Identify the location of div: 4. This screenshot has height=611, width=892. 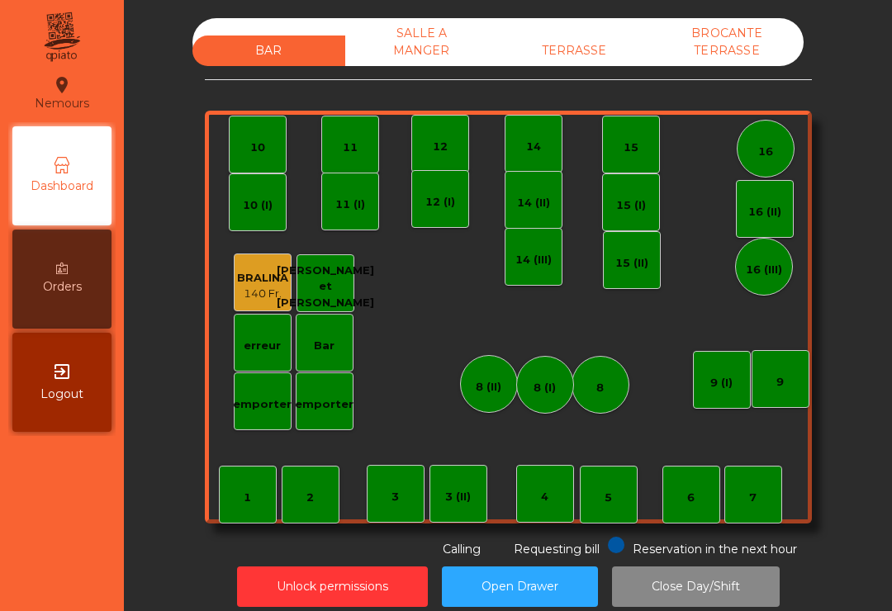
(544, 497).